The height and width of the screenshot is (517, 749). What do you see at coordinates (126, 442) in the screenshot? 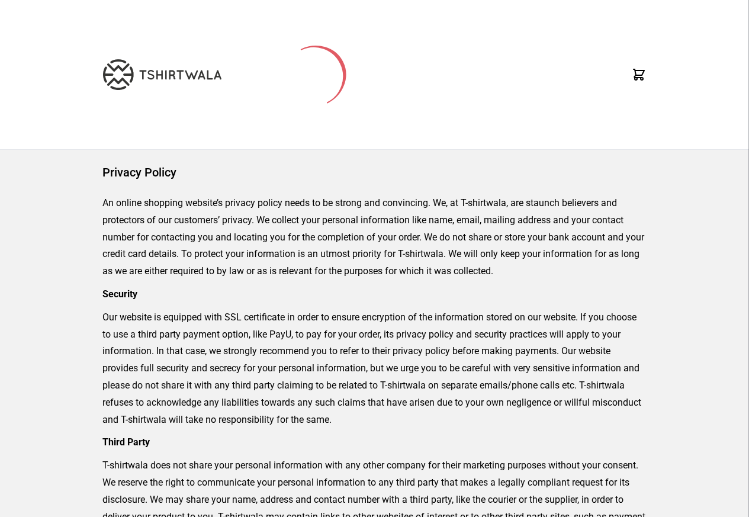
I see `strong: Third Party` at bounding box center [126, 442].